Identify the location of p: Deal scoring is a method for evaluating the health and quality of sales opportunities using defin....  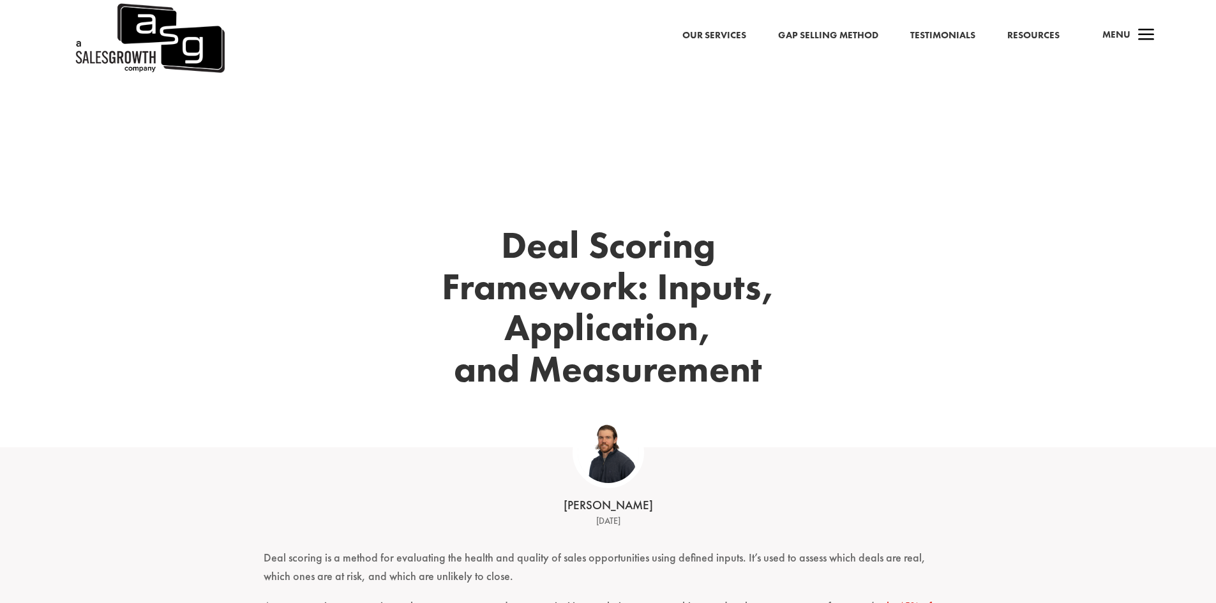
(608, 573).